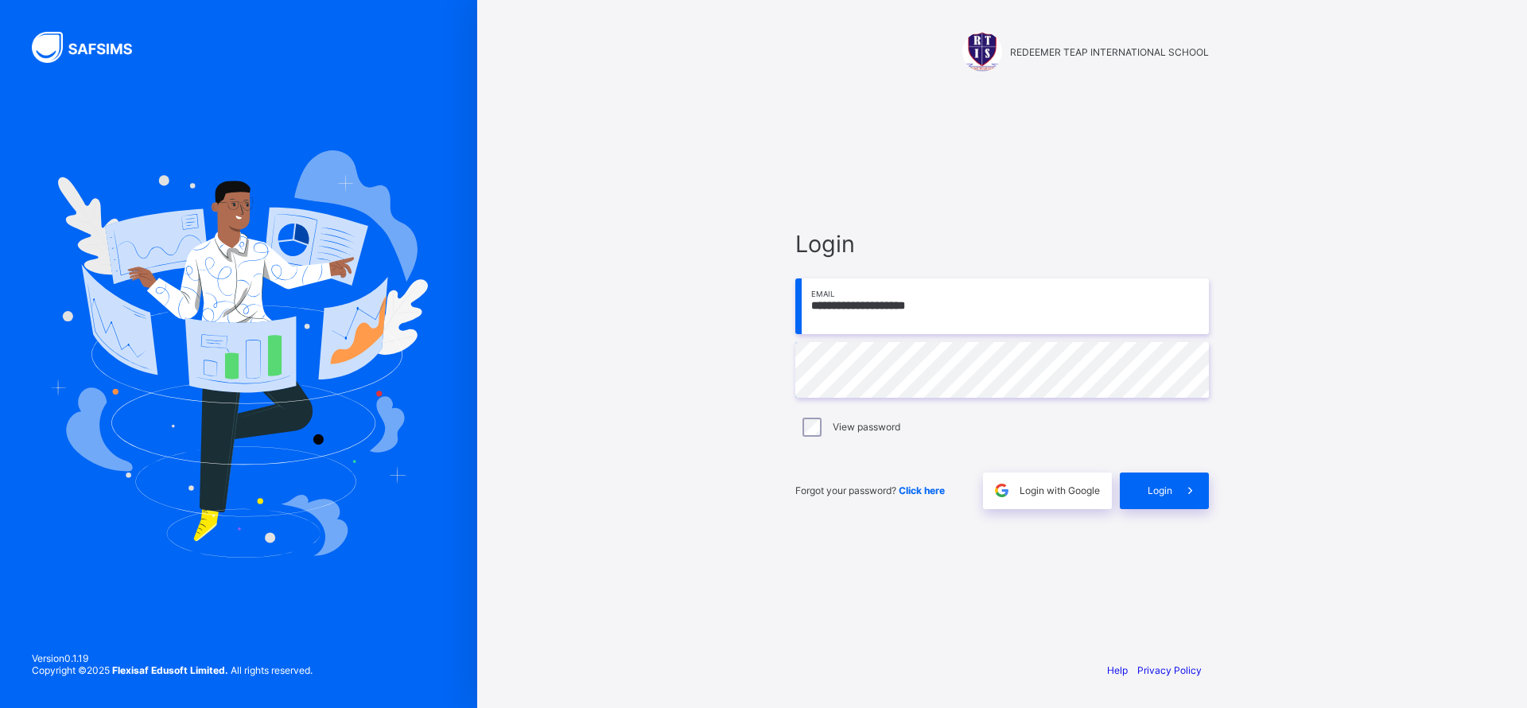 The width and height of the screenshot is (1527, 708). I want to click on label: View password, so click(866, 426).